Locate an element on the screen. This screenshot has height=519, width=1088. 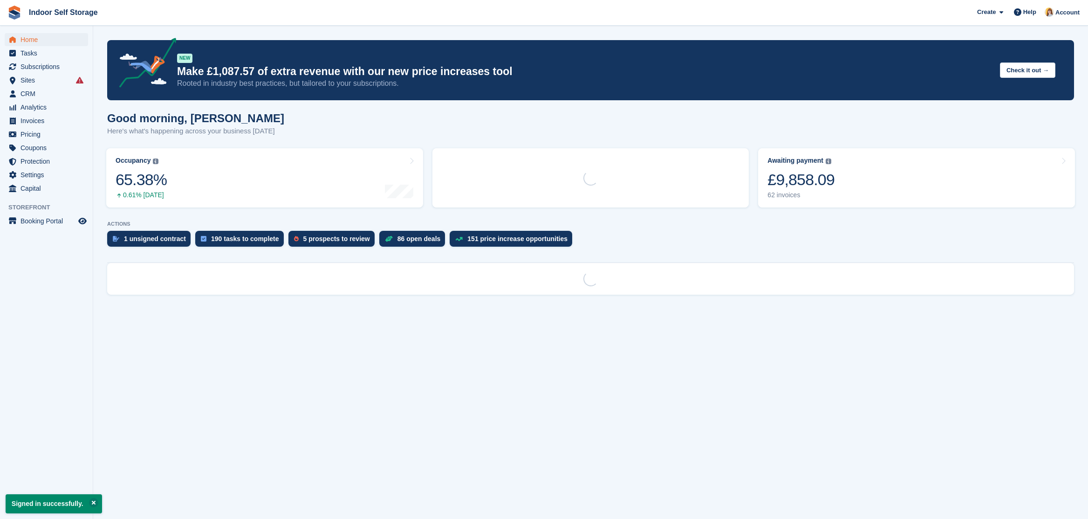
a: 190 tasks to complete is located at coordinates (242, 241).